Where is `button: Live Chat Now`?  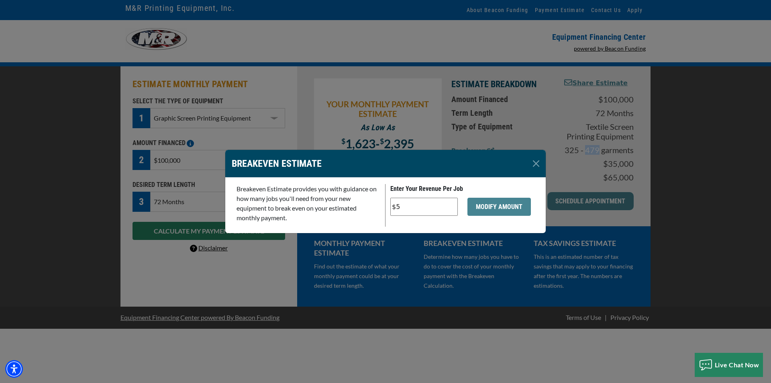 button: Live Chat Now is located at coordinates (729, 365).